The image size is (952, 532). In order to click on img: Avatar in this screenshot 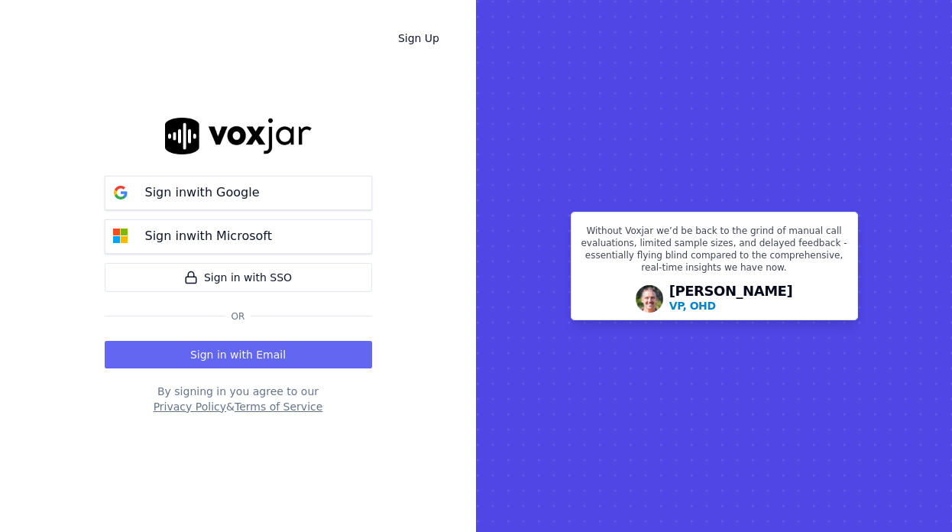, I will do `click(650, 299)`.